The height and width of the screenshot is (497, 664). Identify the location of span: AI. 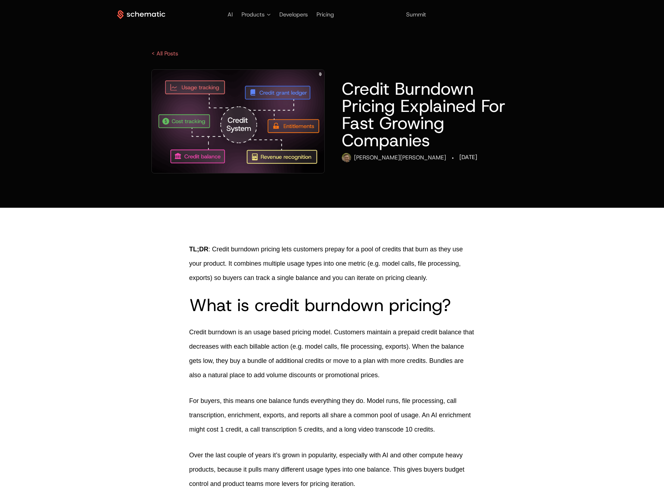
(230, 14).